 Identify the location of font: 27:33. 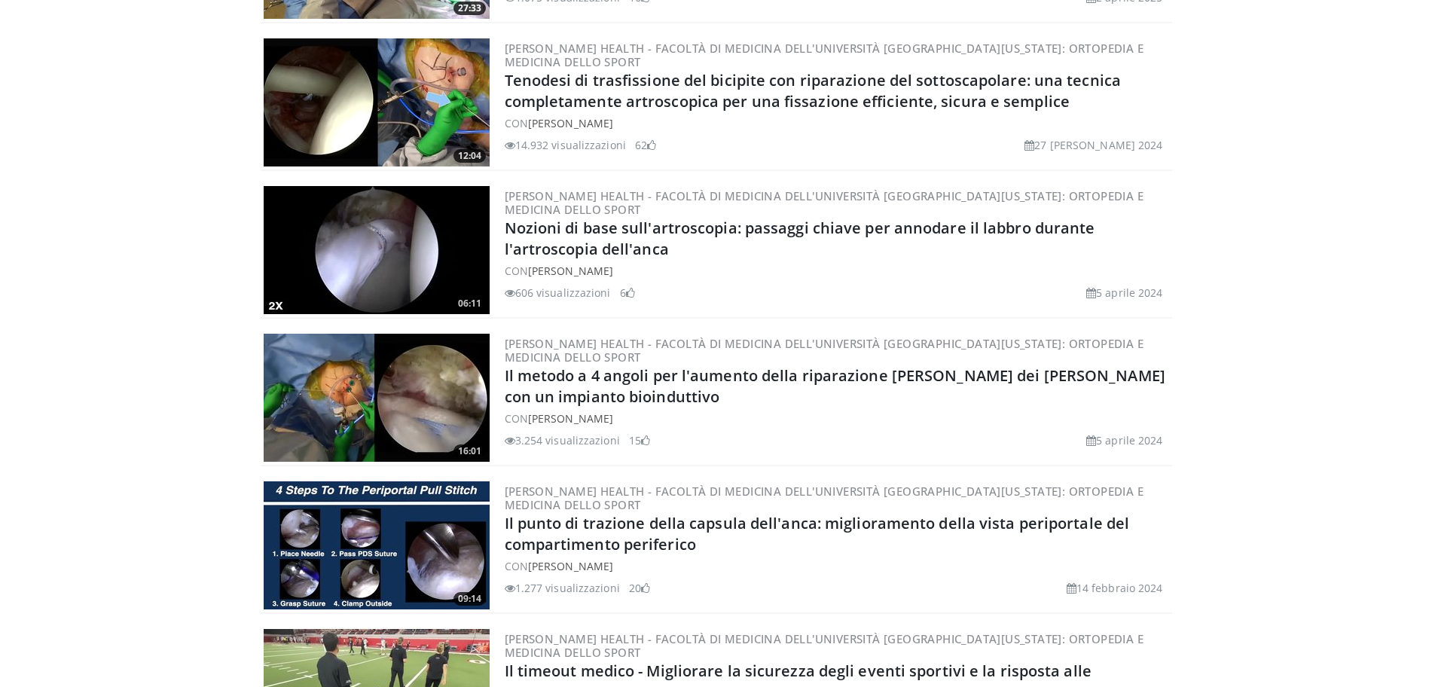
(469, 8).